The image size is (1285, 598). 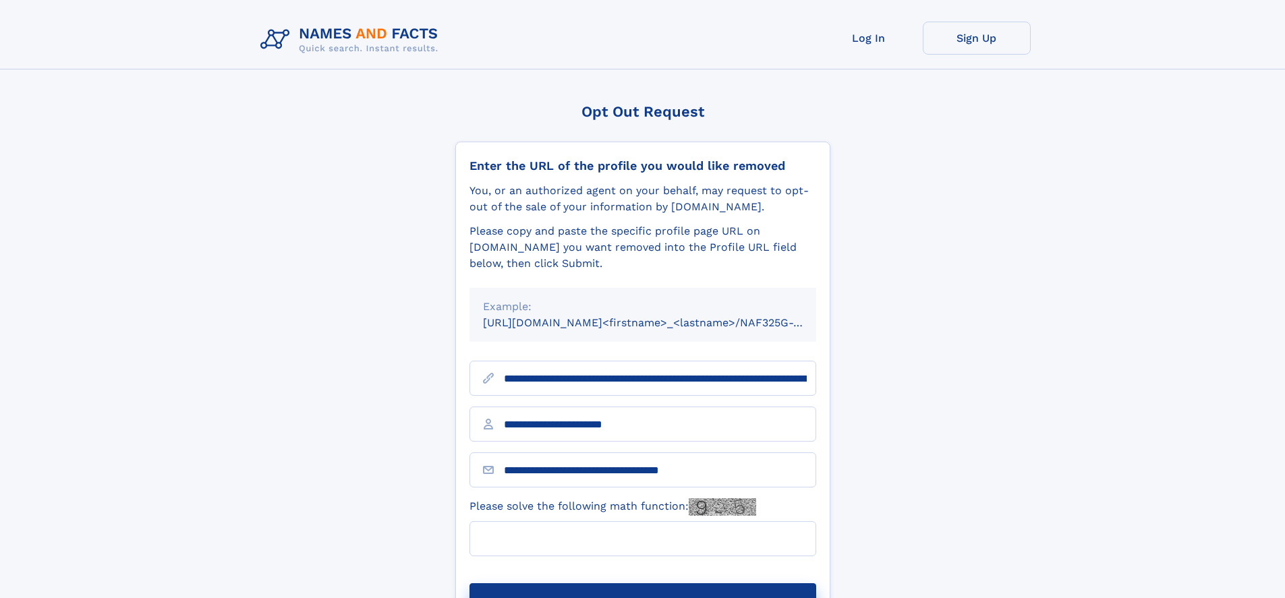 I want to click on label: Please solve the following math function:, so click(x=612, y=507).